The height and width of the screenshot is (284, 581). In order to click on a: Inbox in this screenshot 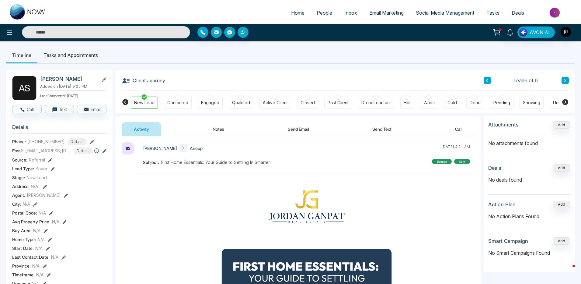, I will do `click(351, 13)`.